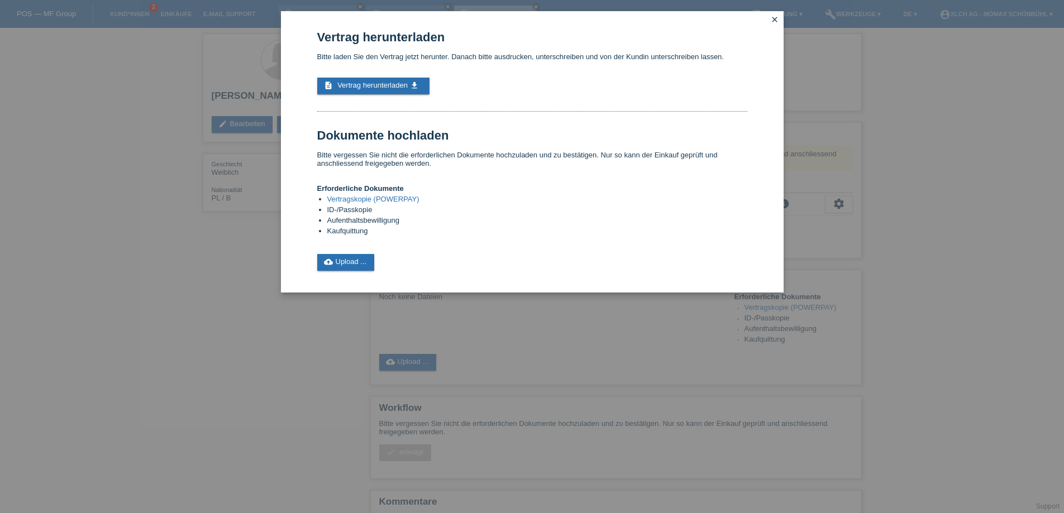  What do you see at coordinates (537, 210) in the screenshot?
I see `li: ID-/Passkopie` at bounding box center [537, 210].